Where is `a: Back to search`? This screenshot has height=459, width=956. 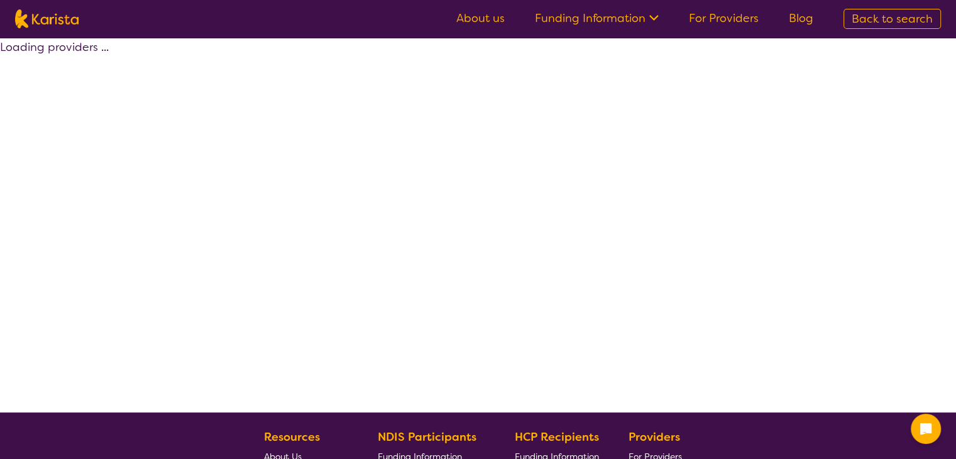
a: Back to search is located at coordinates (892, 19).